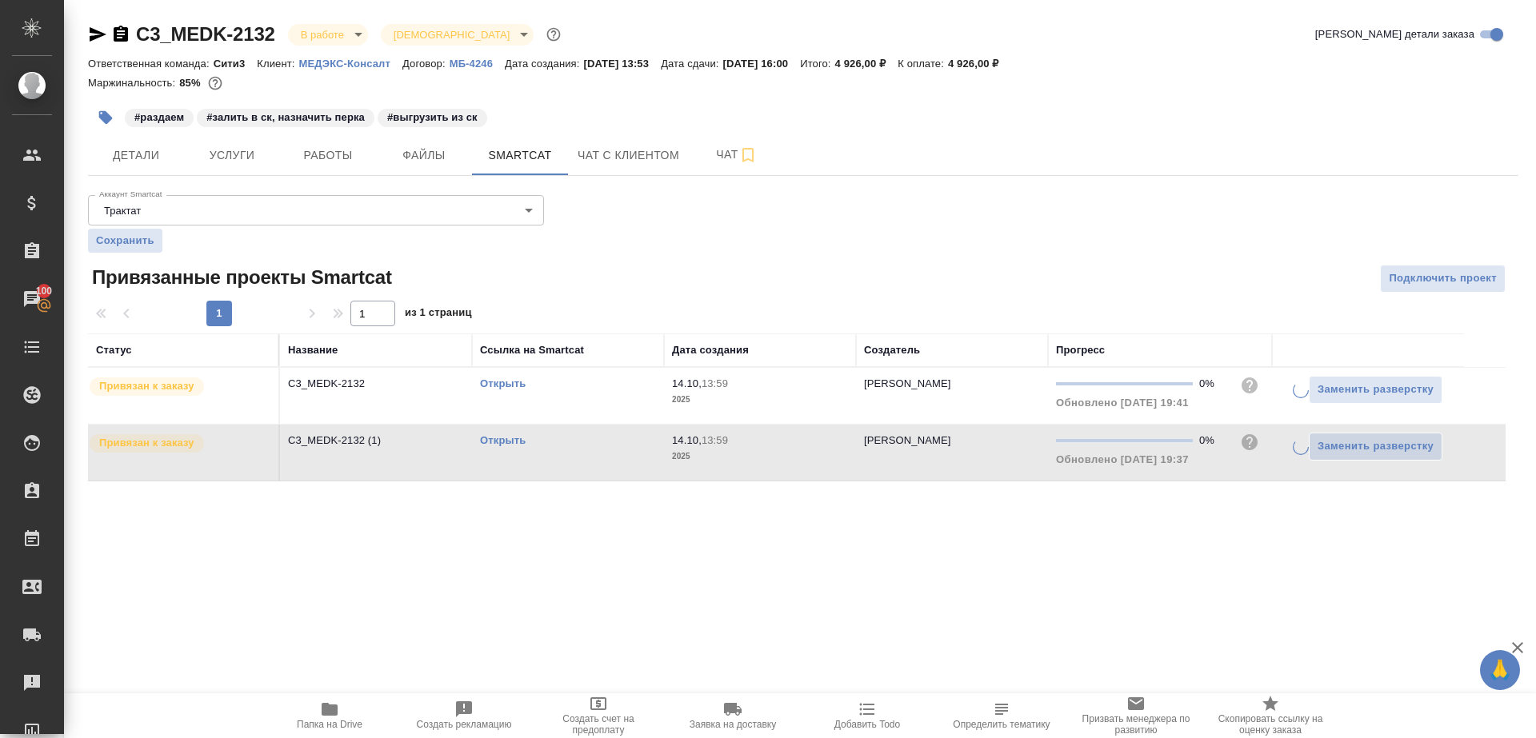 Image resolution: width=1536 pixels, height=738 pixels. I want to click on span: Определить тематику, so click(1001, 725).